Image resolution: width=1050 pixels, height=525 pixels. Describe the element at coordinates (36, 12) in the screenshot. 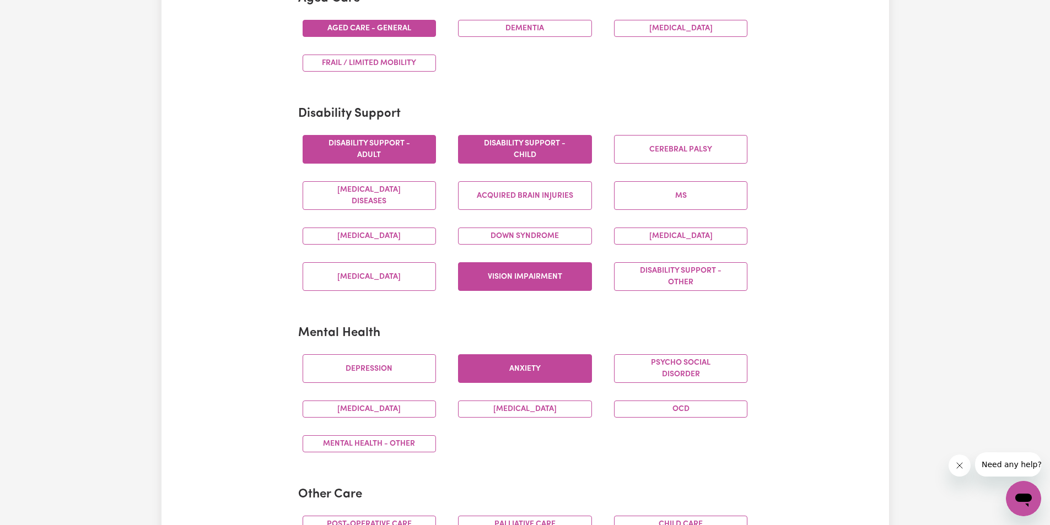

I see `span: Need any help?` at that location.